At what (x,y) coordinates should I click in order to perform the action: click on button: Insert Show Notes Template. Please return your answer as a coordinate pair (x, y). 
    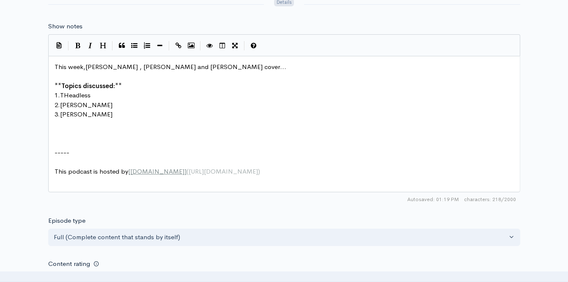
    Looking at the image, I should click on (59, 45).